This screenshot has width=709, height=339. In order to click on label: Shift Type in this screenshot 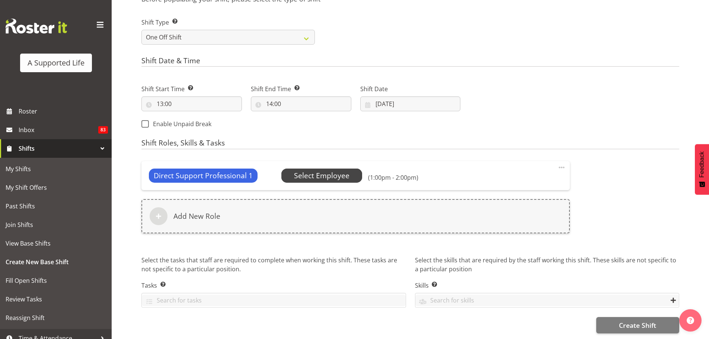, I will do `click(228, 22)`.